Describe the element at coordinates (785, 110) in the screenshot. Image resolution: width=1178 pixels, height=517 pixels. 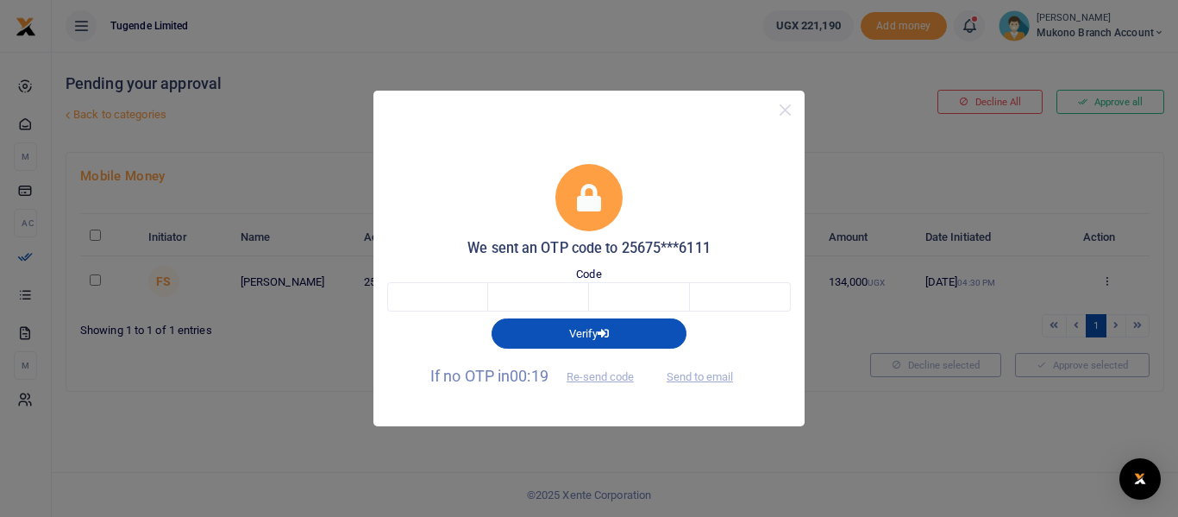
I see `button: Close` at that location.